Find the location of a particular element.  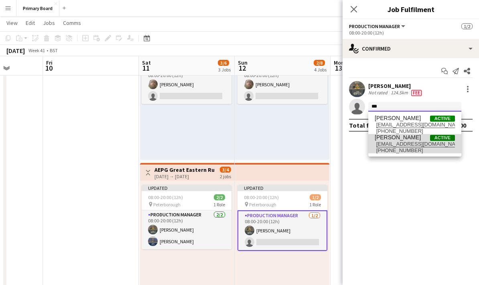

div: 2 jobs is located at coordinates (225, 176).